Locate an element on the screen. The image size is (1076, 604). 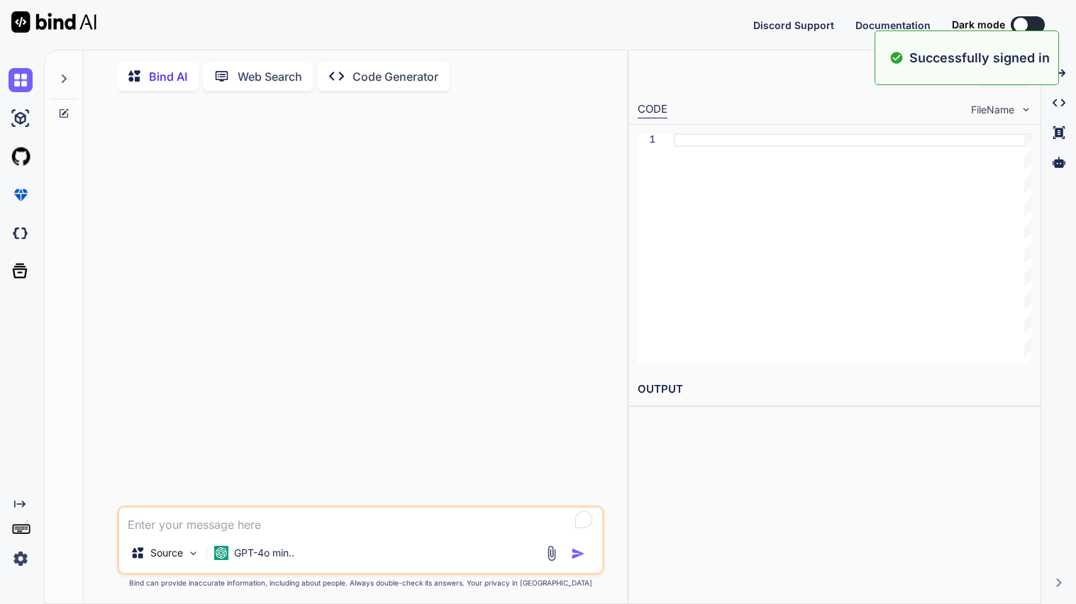
img: Bind AI is located at coordinates (54, 22).